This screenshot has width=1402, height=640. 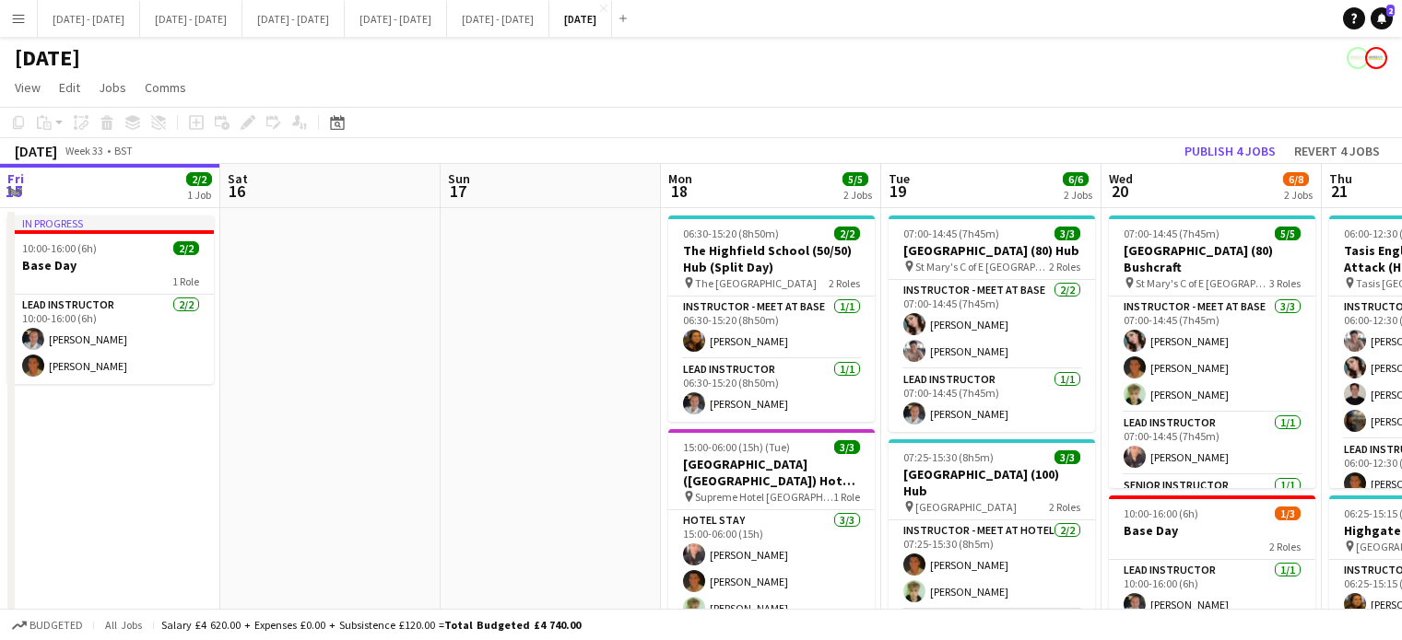 I want to click on button: Publish 4 jobs, so click(x=1229, y=151).